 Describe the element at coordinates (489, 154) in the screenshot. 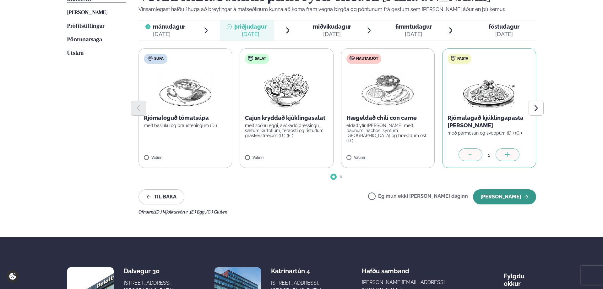

I see `div: 1` at that location.